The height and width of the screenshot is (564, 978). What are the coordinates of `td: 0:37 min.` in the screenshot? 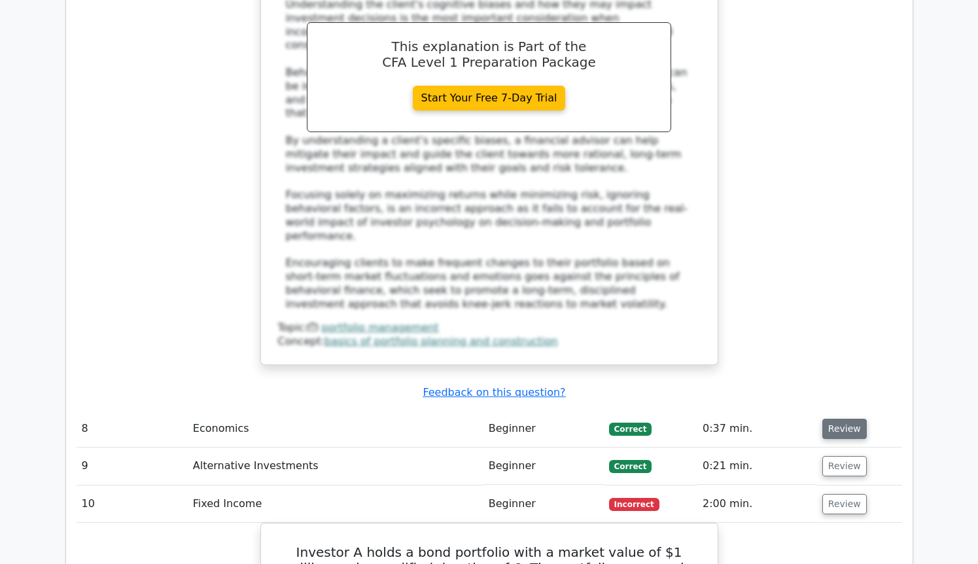 It's located at (757, 428).